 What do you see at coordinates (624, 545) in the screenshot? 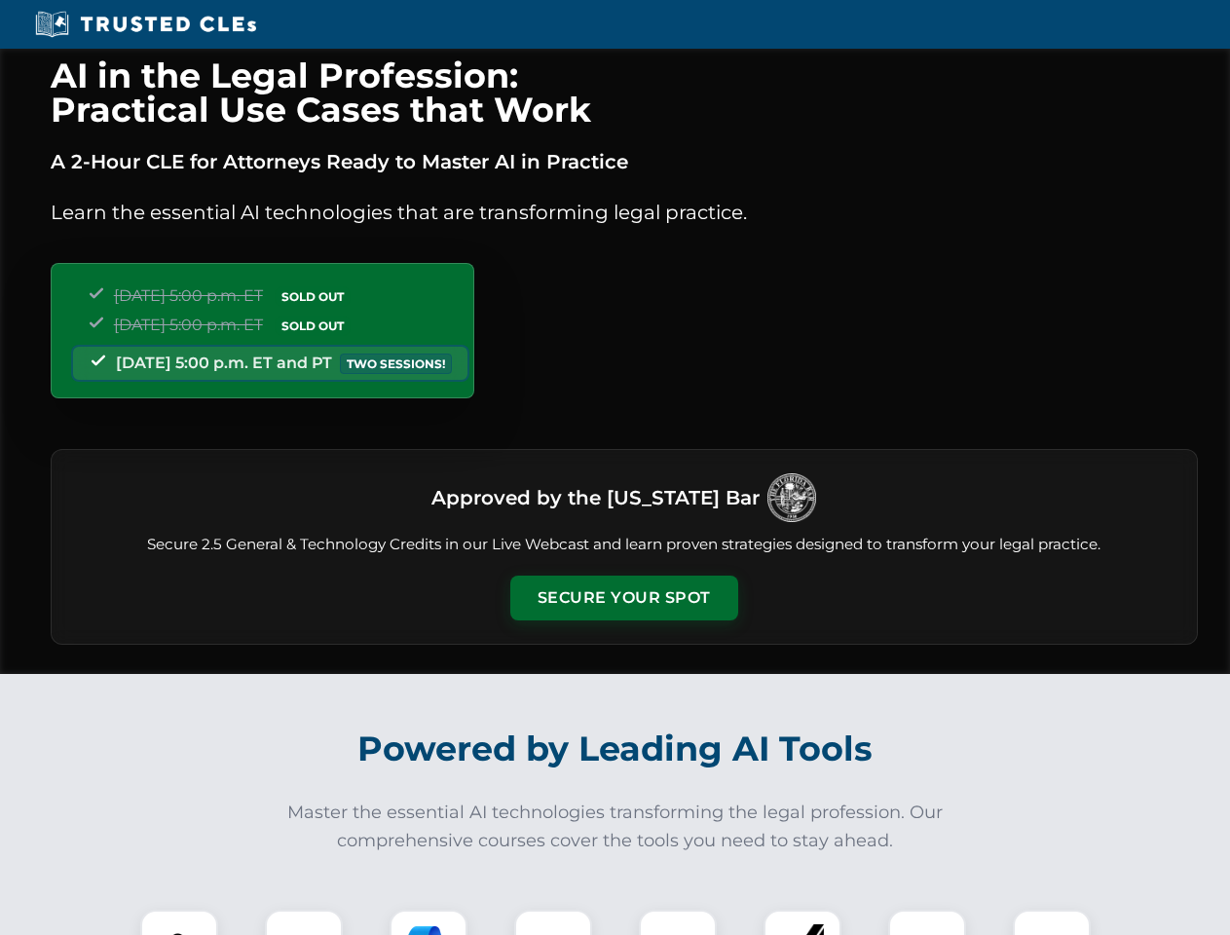
I see `p: Secure 2.5 General & Technology Credits in our Live Webcast and learn proven strategies designed ...` at bounding box center [624, 545].